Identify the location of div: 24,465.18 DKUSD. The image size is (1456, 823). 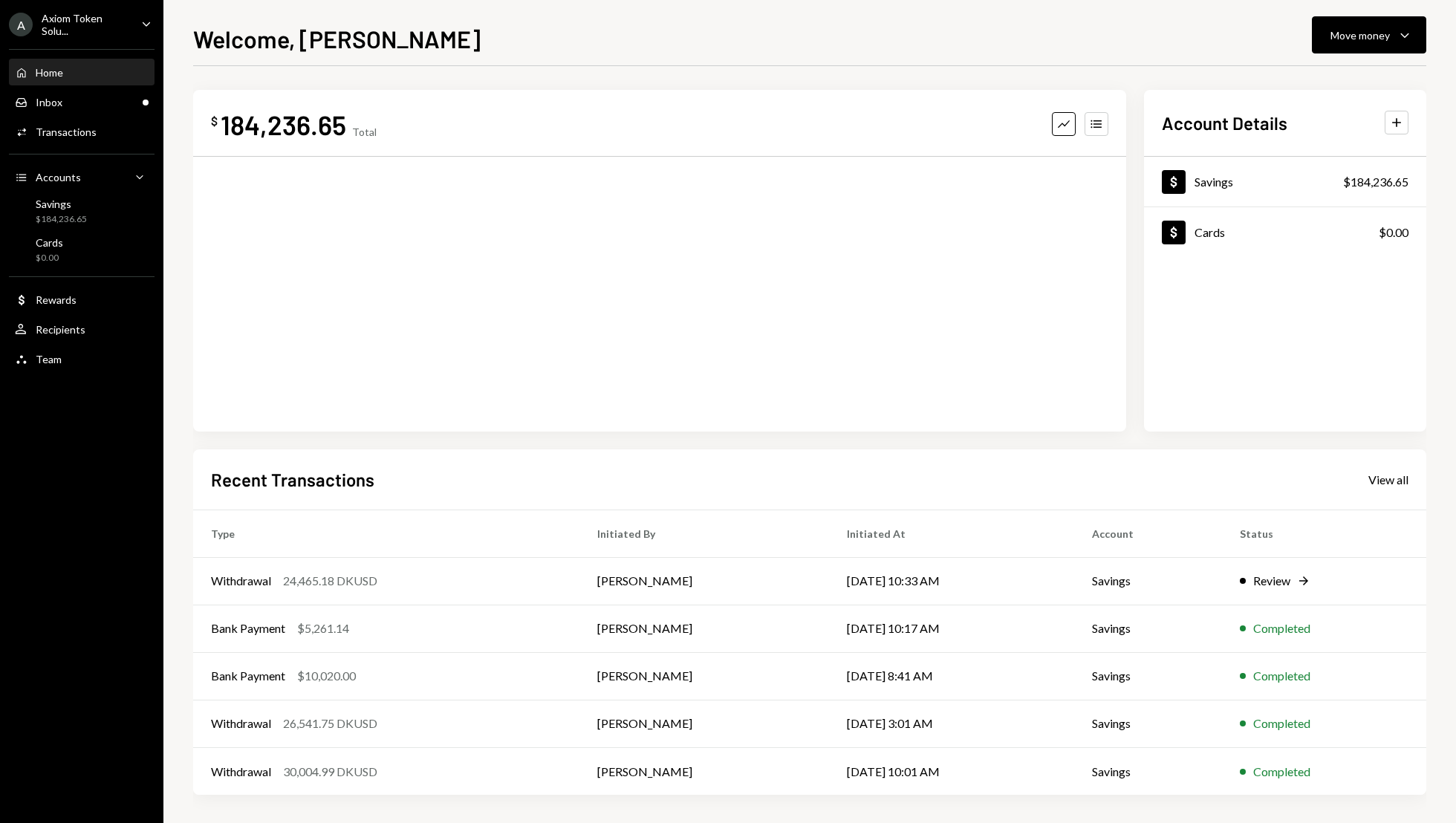
(330, 581).